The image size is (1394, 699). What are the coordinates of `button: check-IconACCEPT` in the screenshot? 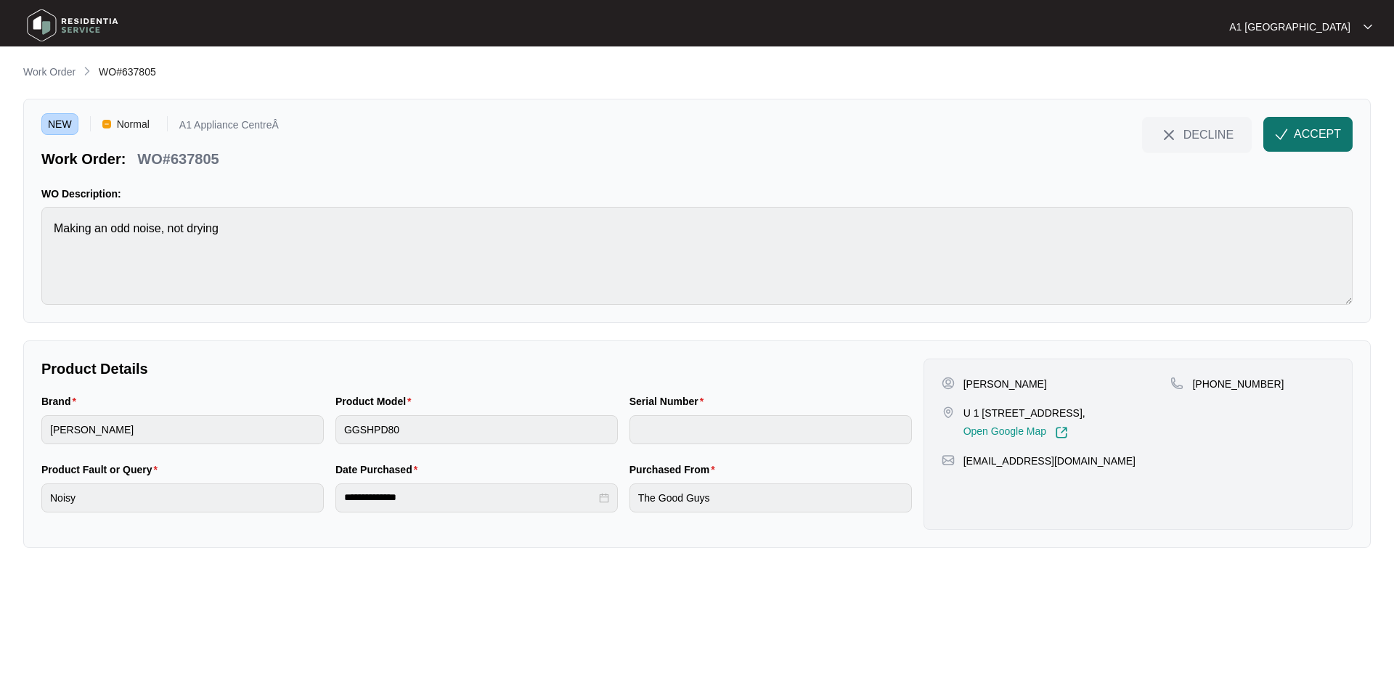 It's located at (1308, 134).